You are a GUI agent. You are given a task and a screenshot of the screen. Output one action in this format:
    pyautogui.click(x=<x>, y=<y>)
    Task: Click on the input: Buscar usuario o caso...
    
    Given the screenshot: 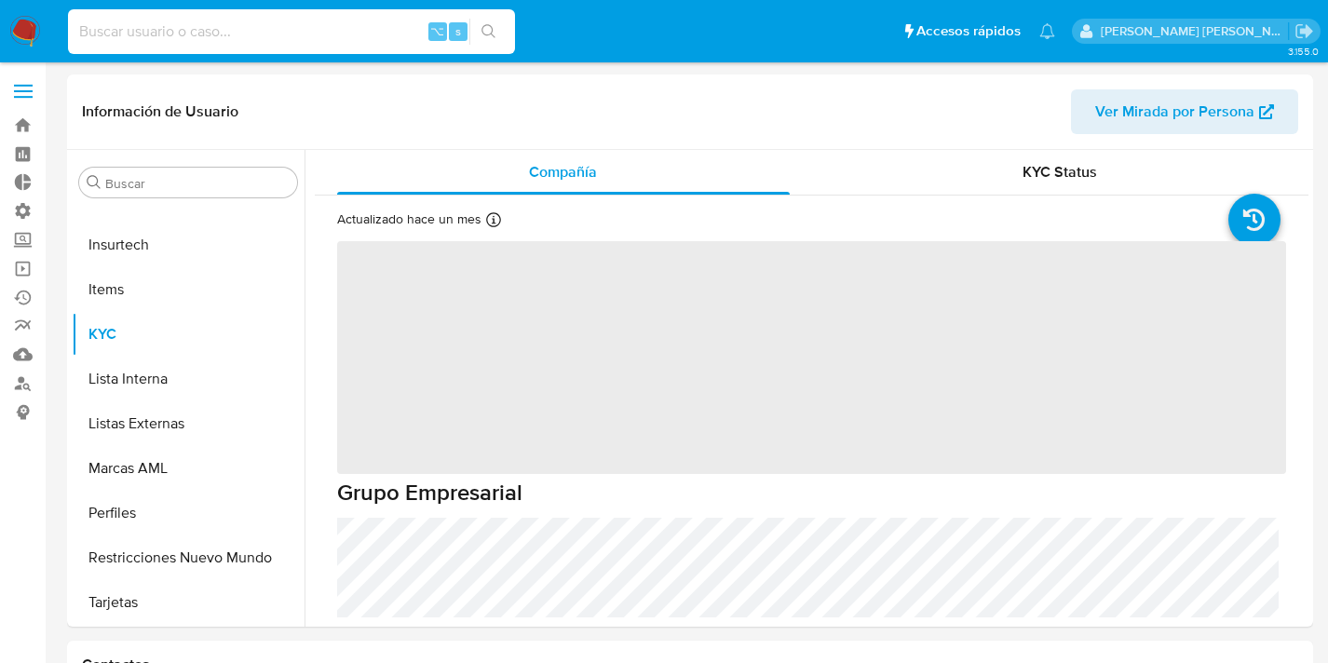 What is the action you would take?
    pyautogui.click(x=292, y=32)
    